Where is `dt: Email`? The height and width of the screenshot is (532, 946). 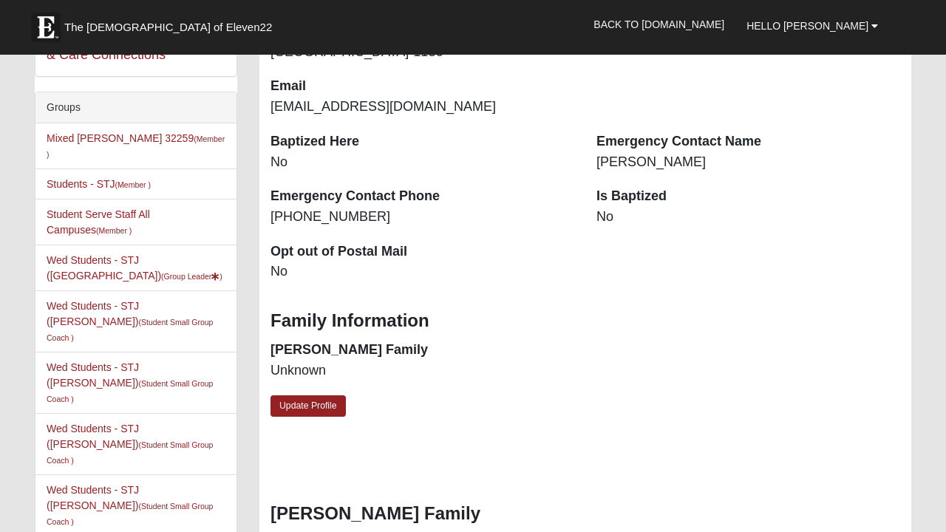
dt: Email is located at coordinates (422, 87).